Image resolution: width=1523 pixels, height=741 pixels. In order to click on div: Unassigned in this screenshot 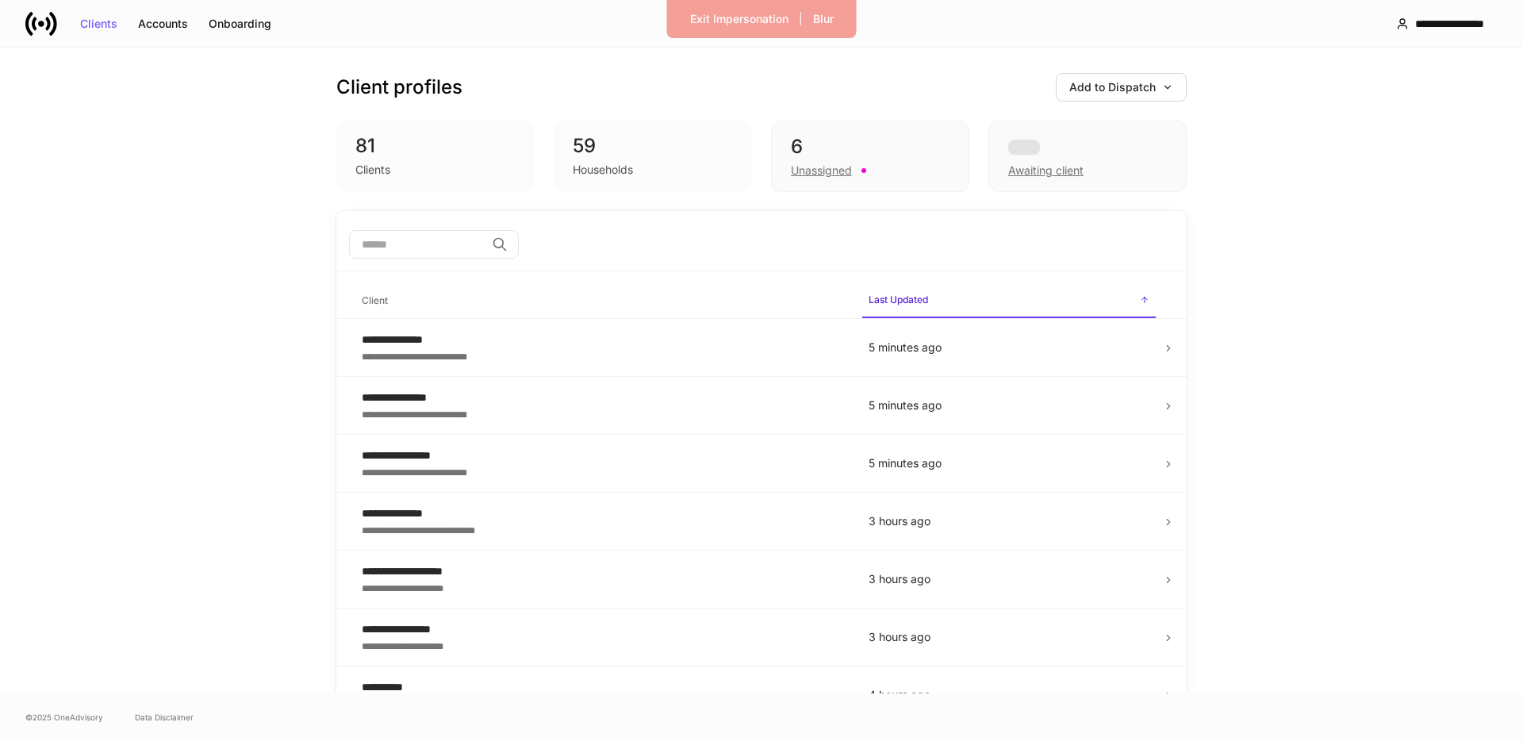, I will do `click(821, 171)`.